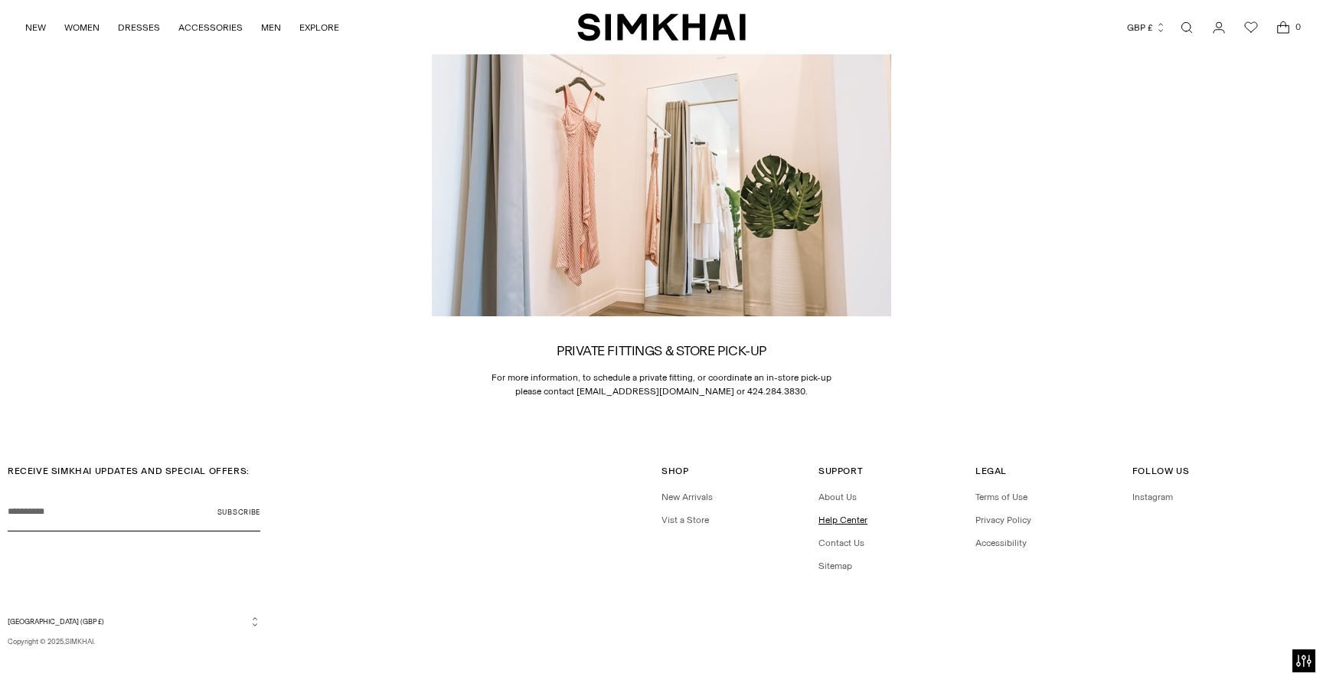  Describe the element at coordinates (1001, 497) in the screenshot. I see `a: Terms of Use` at that location.